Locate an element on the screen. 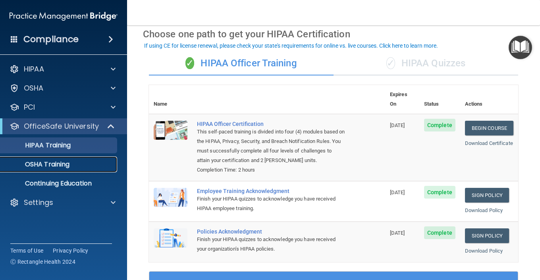 Image resolution: width=540 pixels, height=280 pixels. p: OSHA is located at coordinates (34, 88).